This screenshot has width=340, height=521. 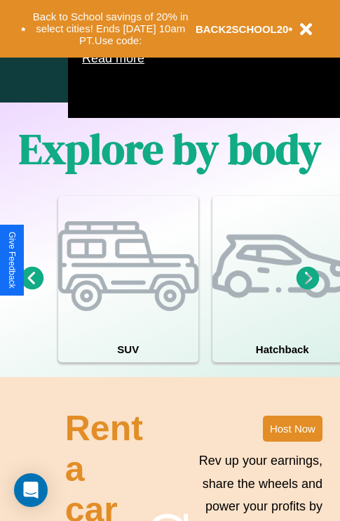 I want to click on h4: SUV, so click(x=128, y=349).